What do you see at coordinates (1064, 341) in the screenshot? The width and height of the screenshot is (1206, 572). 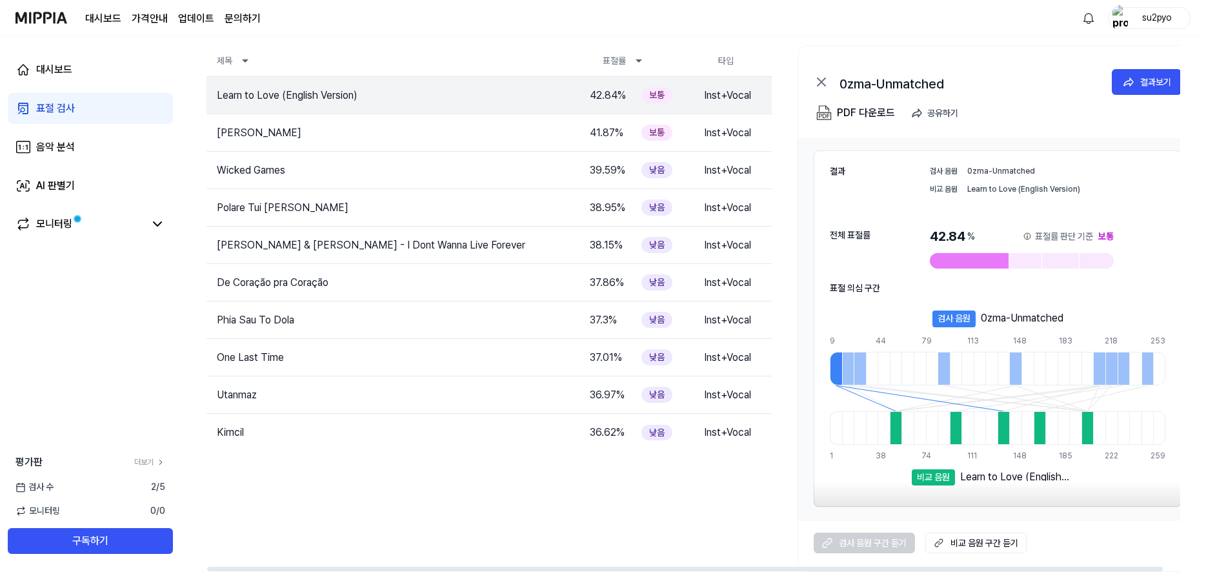 I see `div: 183` at bounding box center [1064, 341].